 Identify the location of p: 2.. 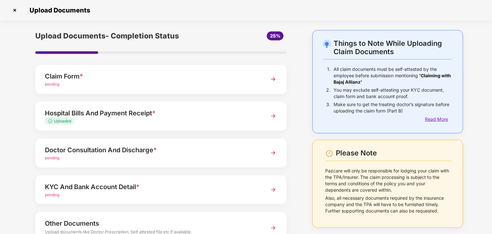
(328, 93).